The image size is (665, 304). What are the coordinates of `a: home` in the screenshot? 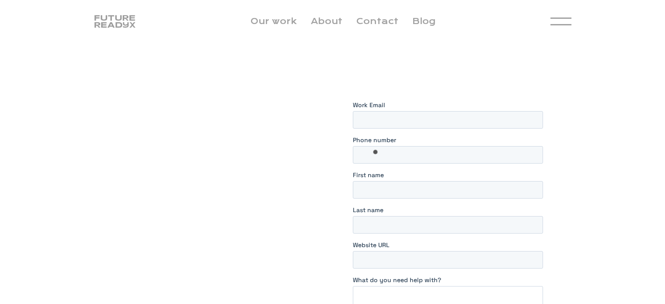 It's located at (115, 21).